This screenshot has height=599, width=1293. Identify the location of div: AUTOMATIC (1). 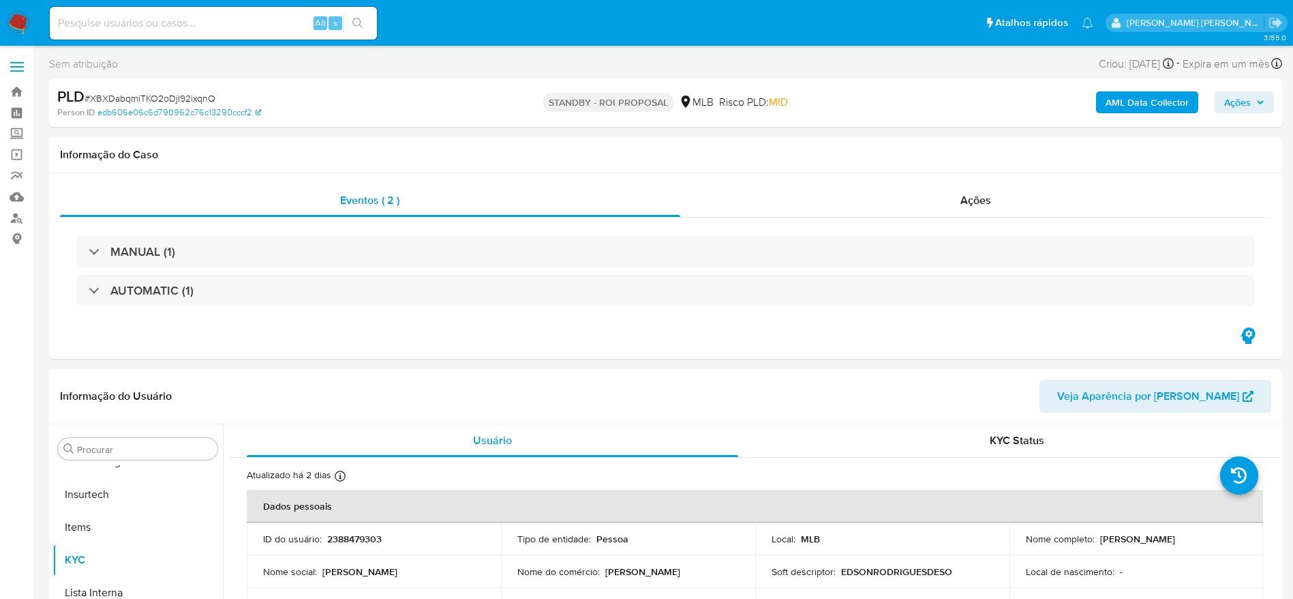
(665, 290).